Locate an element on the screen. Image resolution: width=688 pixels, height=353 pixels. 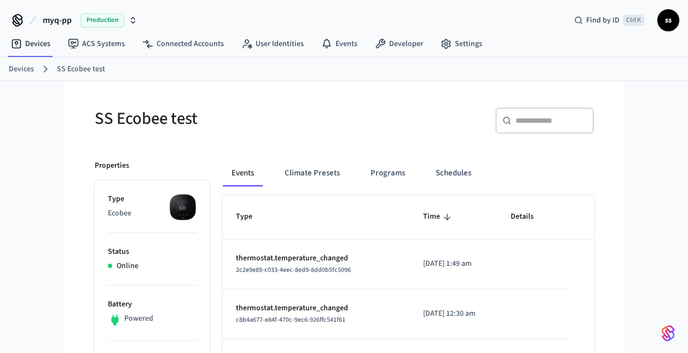
span: 2c2e9e89-c033-4eec-8ed9-8dd0b5fc5096 is located at coordinates (294, 269).